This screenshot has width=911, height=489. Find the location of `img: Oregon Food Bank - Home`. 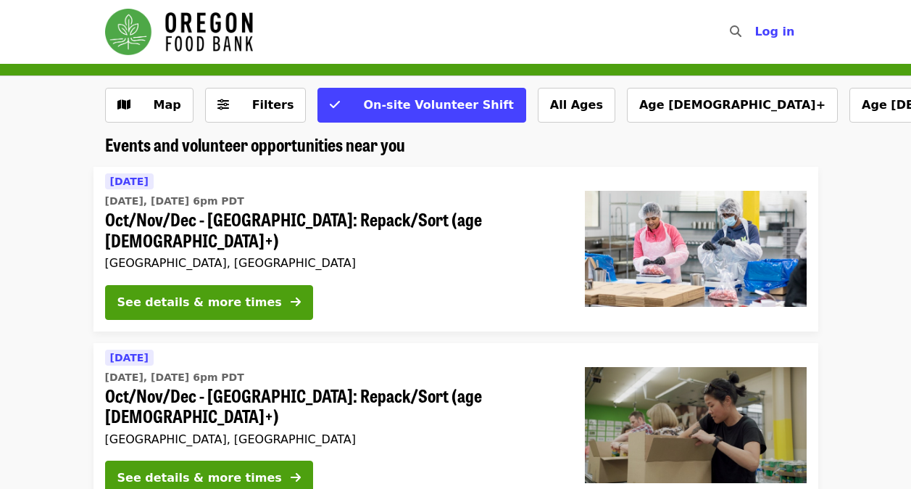

img: Oregon Food Bank - Home is located at coordinates (179, 32).